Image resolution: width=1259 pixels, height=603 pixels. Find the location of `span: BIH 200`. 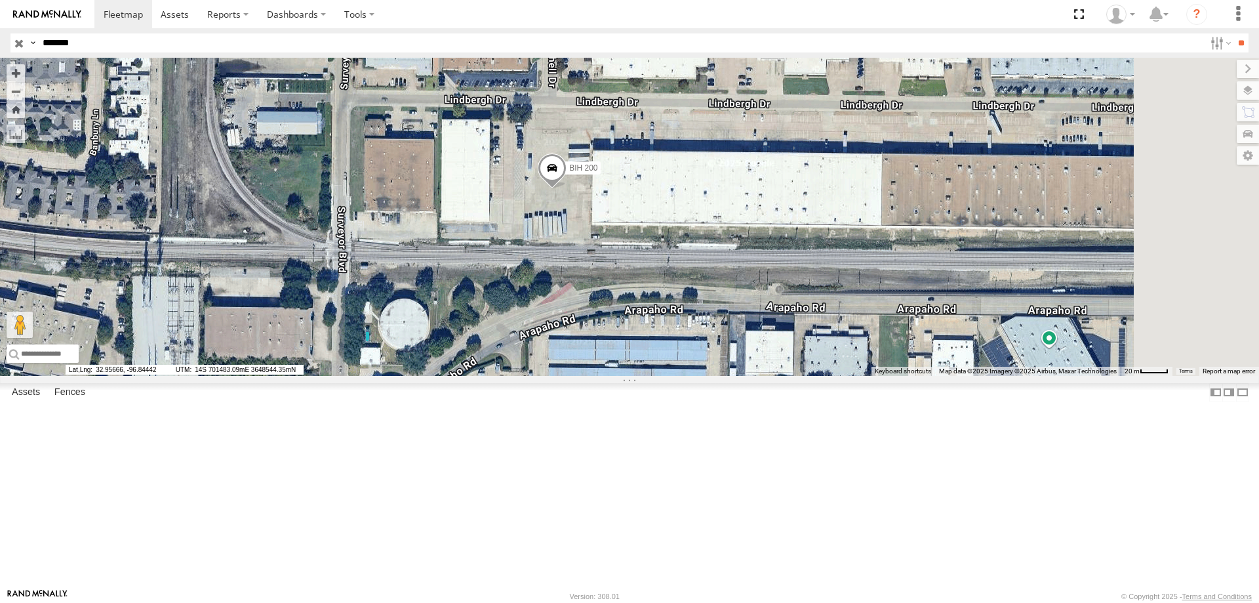

span: BIH 200 is located at coordinates (583, 167).